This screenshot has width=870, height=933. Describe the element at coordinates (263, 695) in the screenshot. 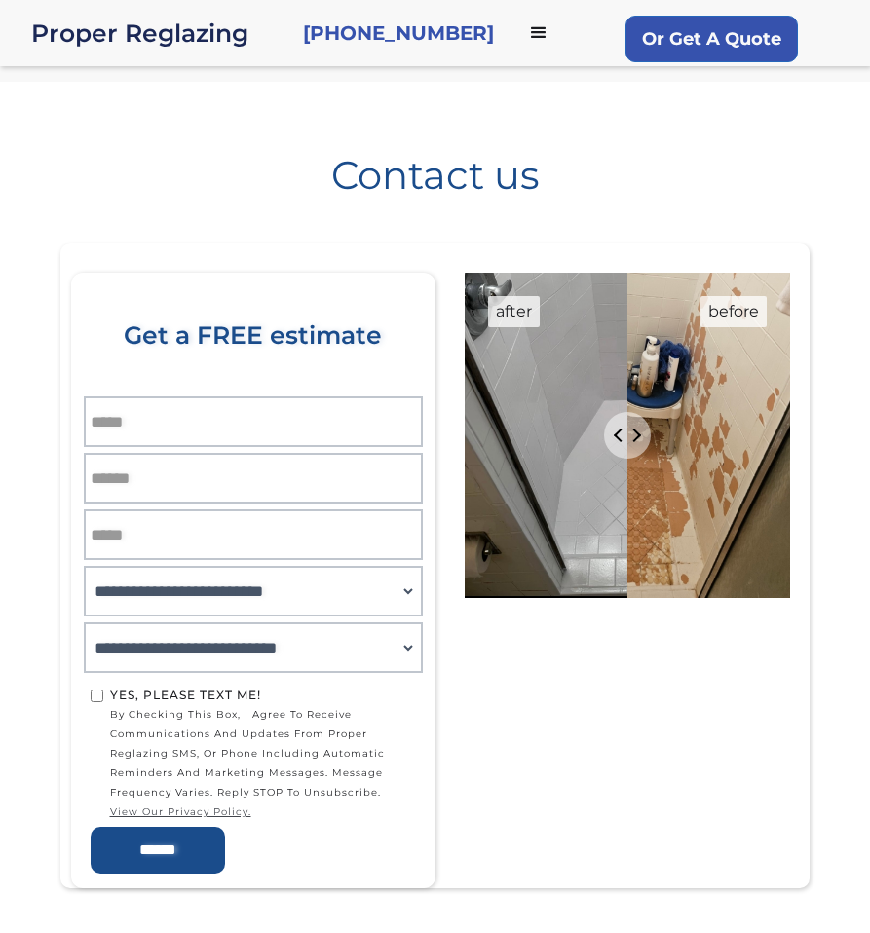

I see `div: Yes, Please text me!` at that location.